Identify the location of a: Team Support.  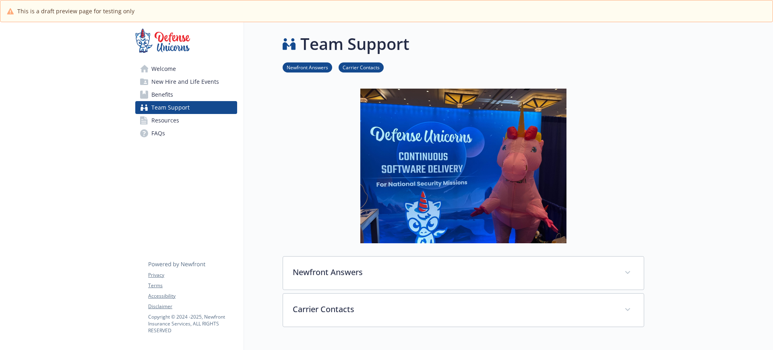
(186, 107).